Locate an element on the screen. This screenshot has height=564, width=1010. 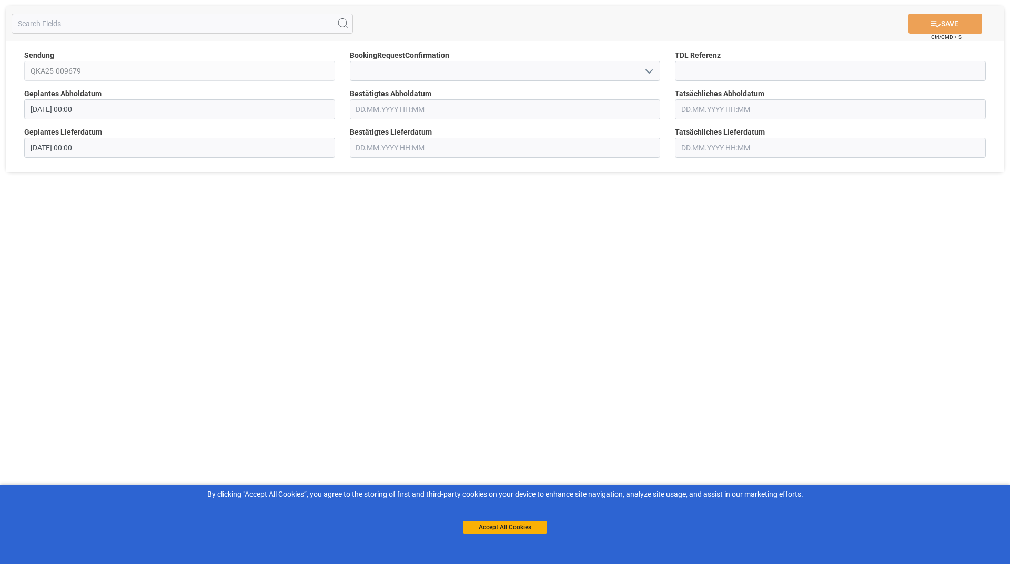
span: TDL Referenz is located at coordinates (697, 55).